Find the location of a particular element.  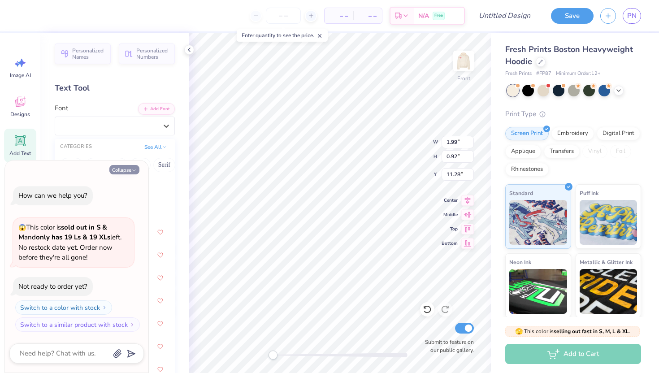

div: Front is located at coordinates (464, 78).